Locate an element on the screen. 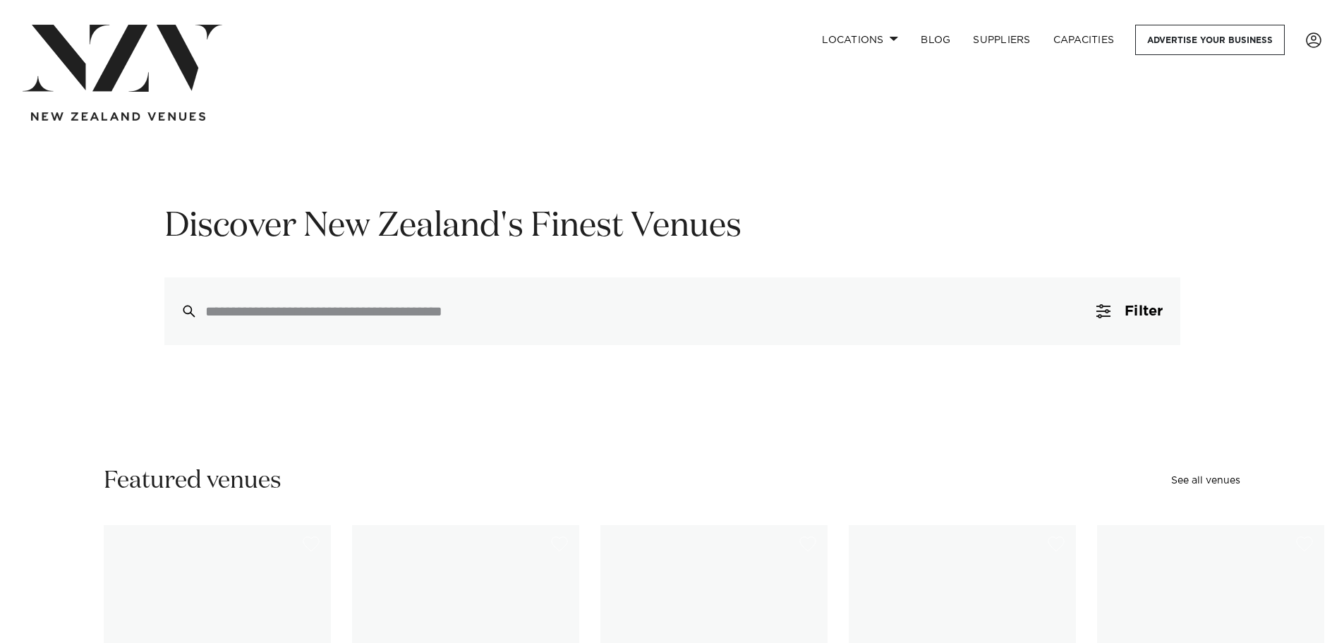  a: See all venues is located at coordinates (1206, 481).